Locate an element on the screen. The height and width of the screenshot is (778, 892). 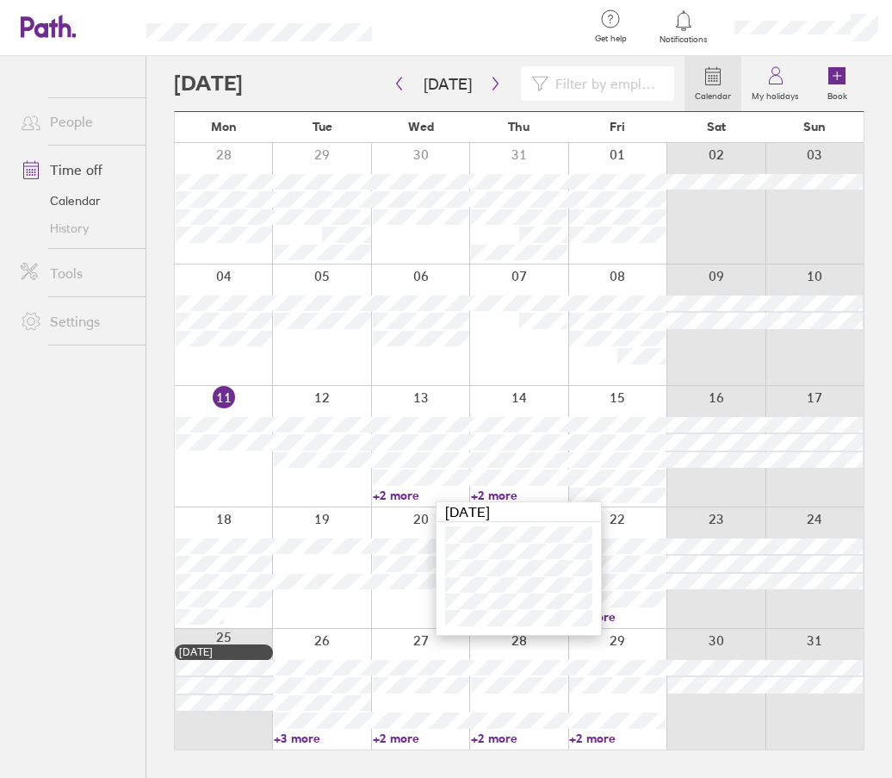
a: Tools is located at coordinates (76, 273).